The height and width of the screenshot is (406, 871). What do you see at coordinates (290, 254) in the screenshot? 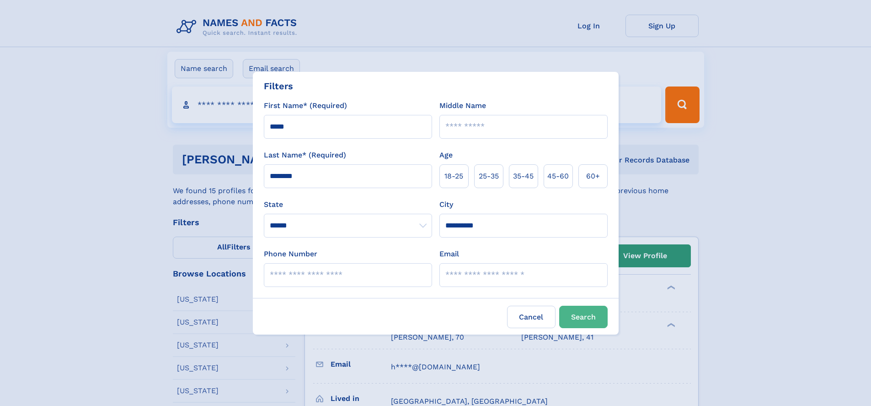
I see `label: Phone Number` at bounding box center [290, 254].